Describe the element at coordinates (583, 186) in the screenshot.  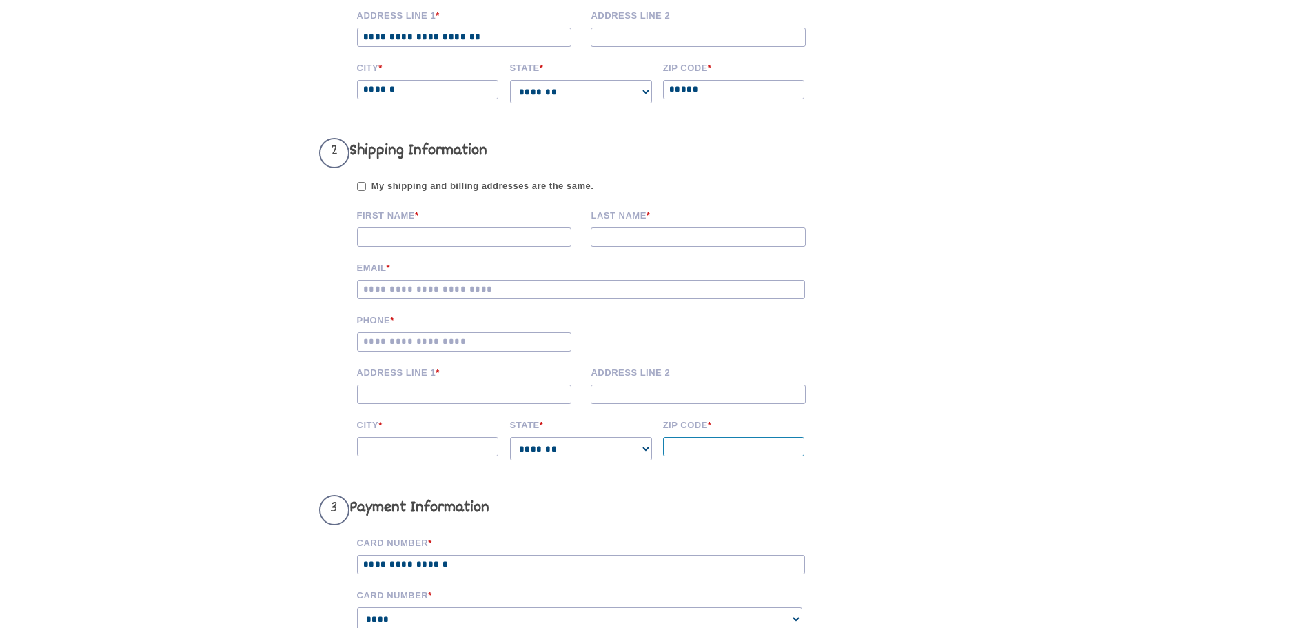
I see `span: My shipping and billing addresses are the same.` at that location.